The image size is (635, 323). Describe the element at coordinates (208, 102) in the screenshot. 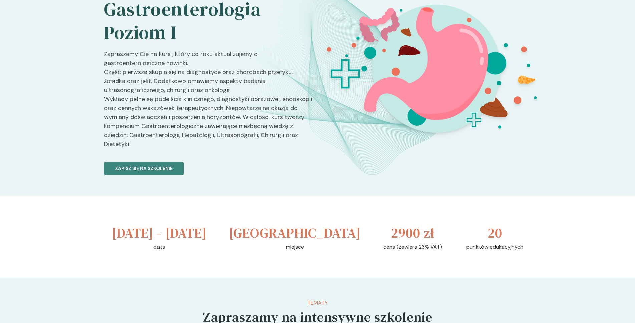

I see `p: Zapraszamy Cię na kurs , który co roku aktualizujemy o gastroenterologiczne nowinki. Część pierws...` at that location.